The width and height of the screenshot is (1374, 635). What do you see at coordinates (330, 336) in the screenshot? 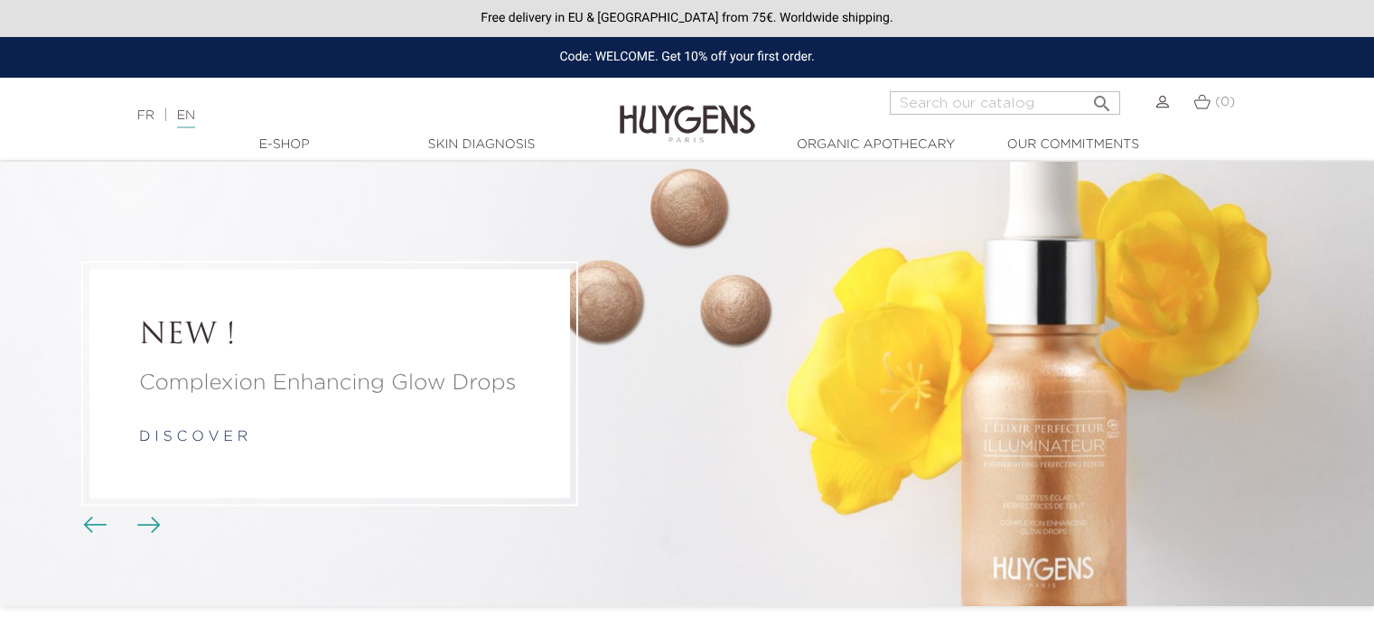
I see `h2: NEW !` at bounding box center [330, 336].